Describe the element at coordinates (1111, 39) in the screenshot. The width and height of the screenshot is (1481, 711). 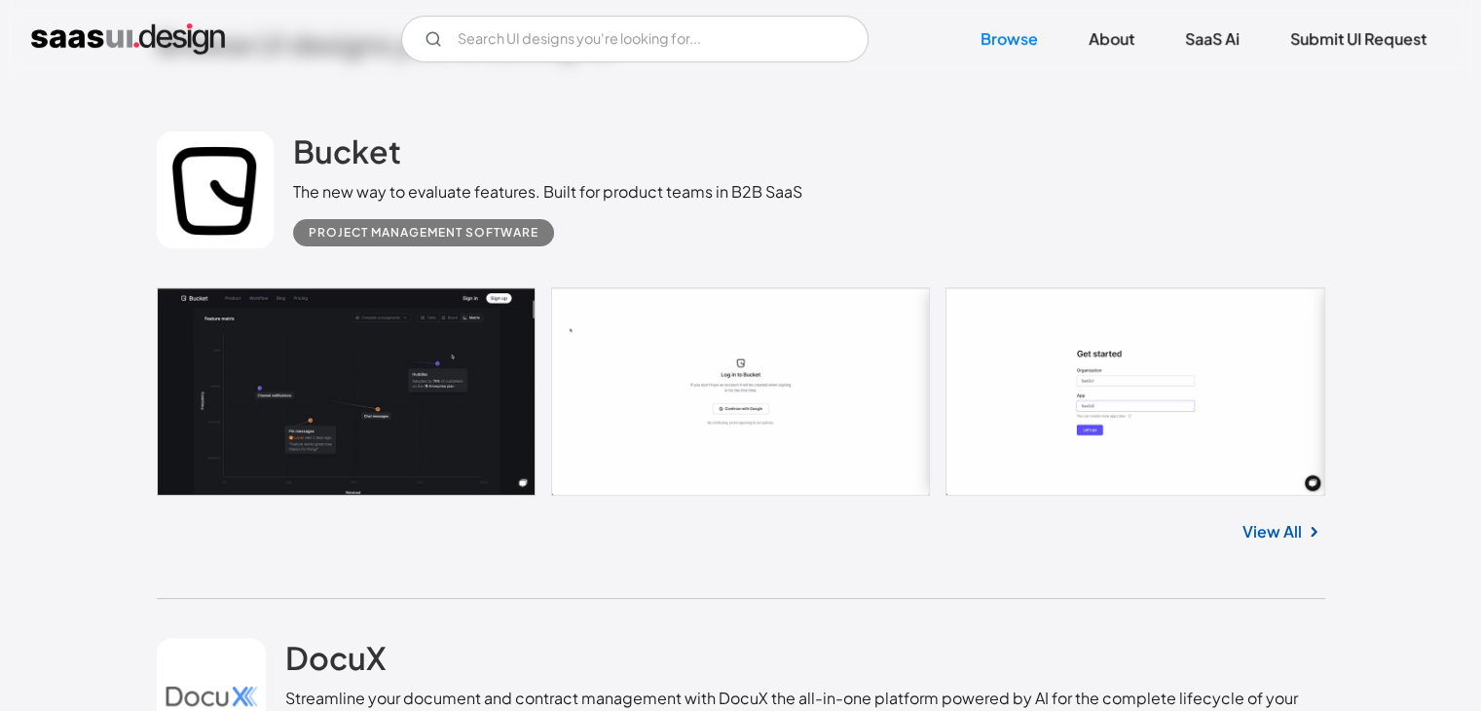
I see `a: About` at that location.